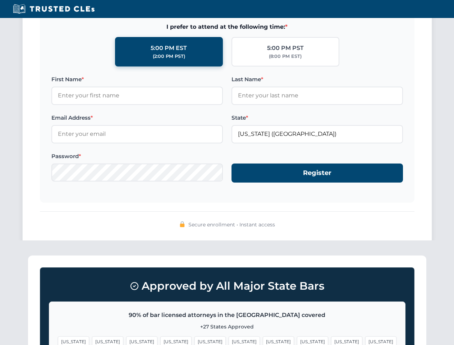 The width and height of the screenshot is (454, 345). What do you see at coordinates (137, 156) in the screenshot?
I see `label: Password` at bounding box center [137, 156].